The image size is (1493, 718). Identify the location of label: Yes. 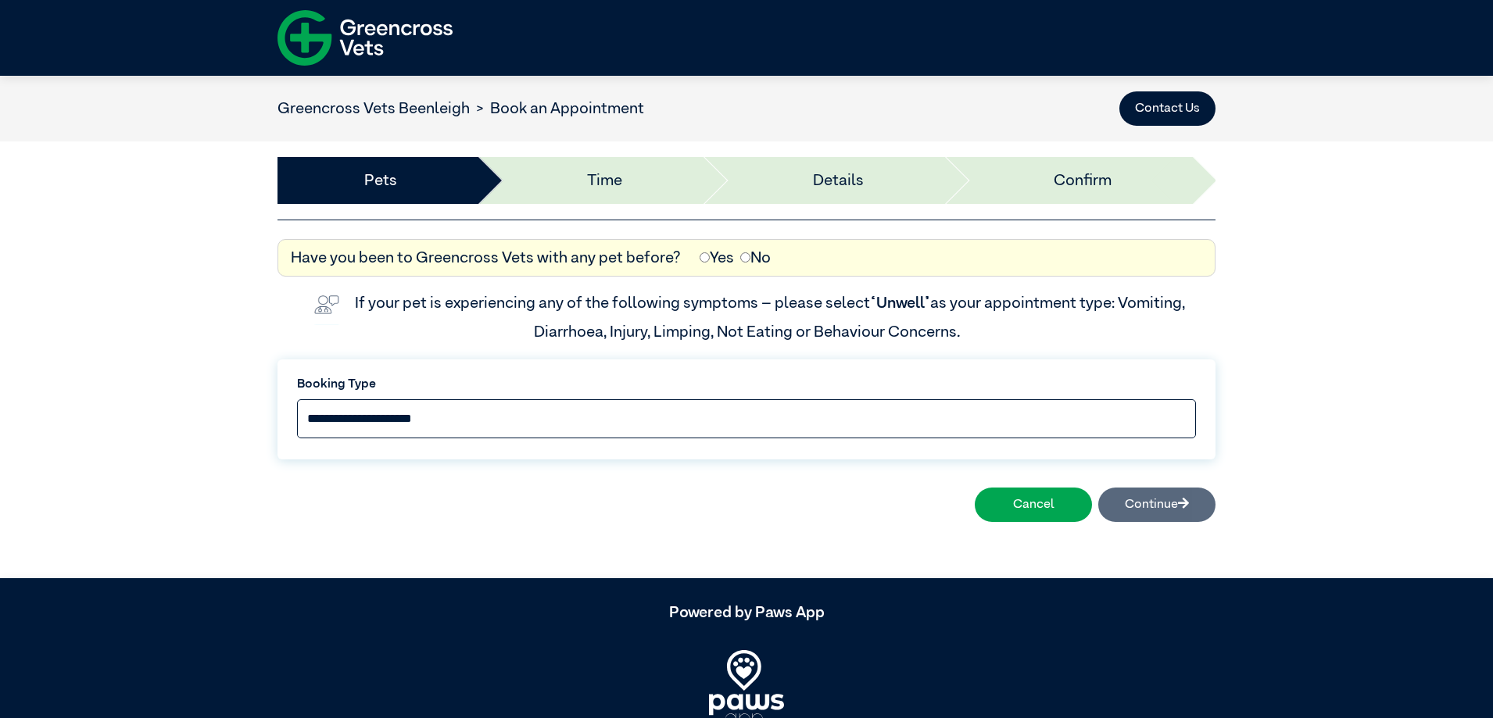
(717, 258).